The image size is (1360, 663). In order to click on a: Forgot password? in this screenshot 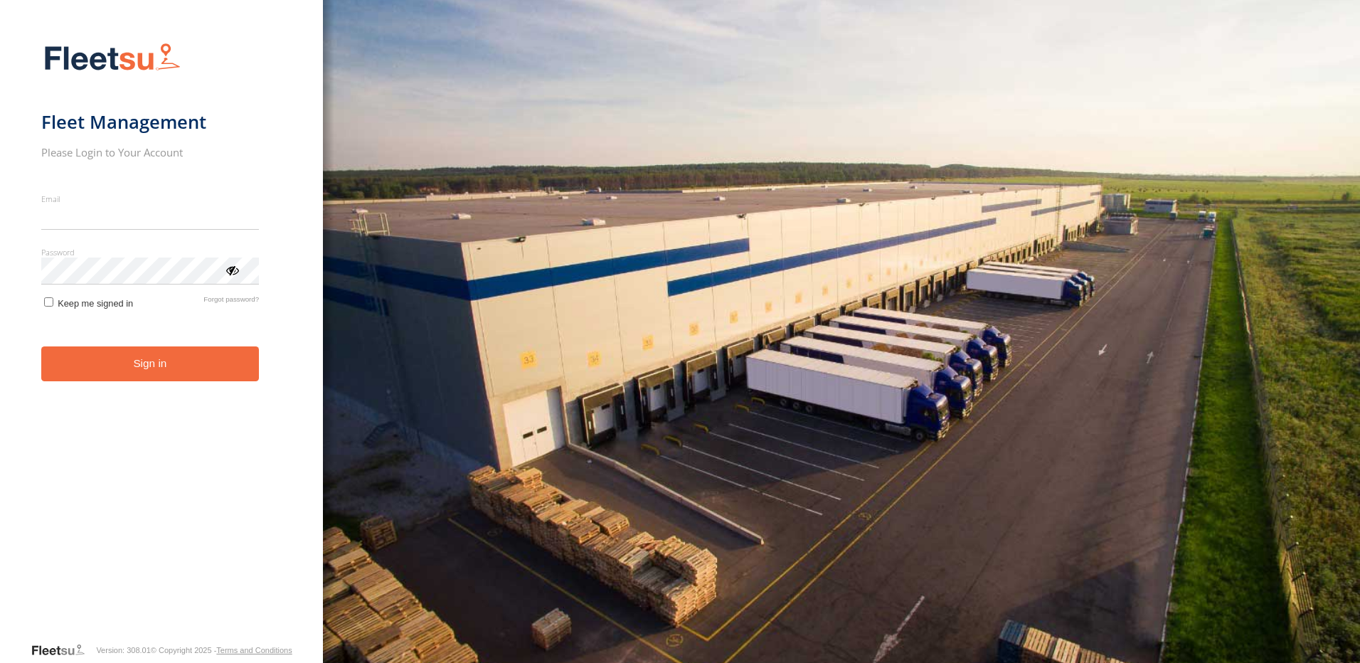, I will do `click(231, 302)`.